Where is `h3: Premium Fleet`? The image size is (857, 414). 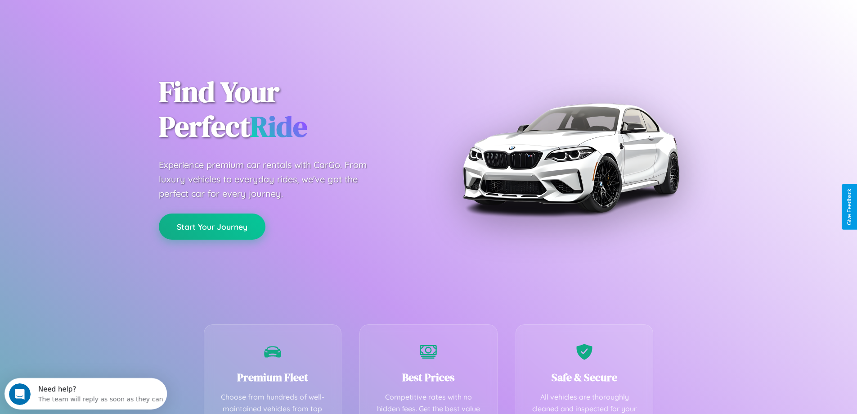
h3: Premium Fleet is located at coordinates (273, 377).